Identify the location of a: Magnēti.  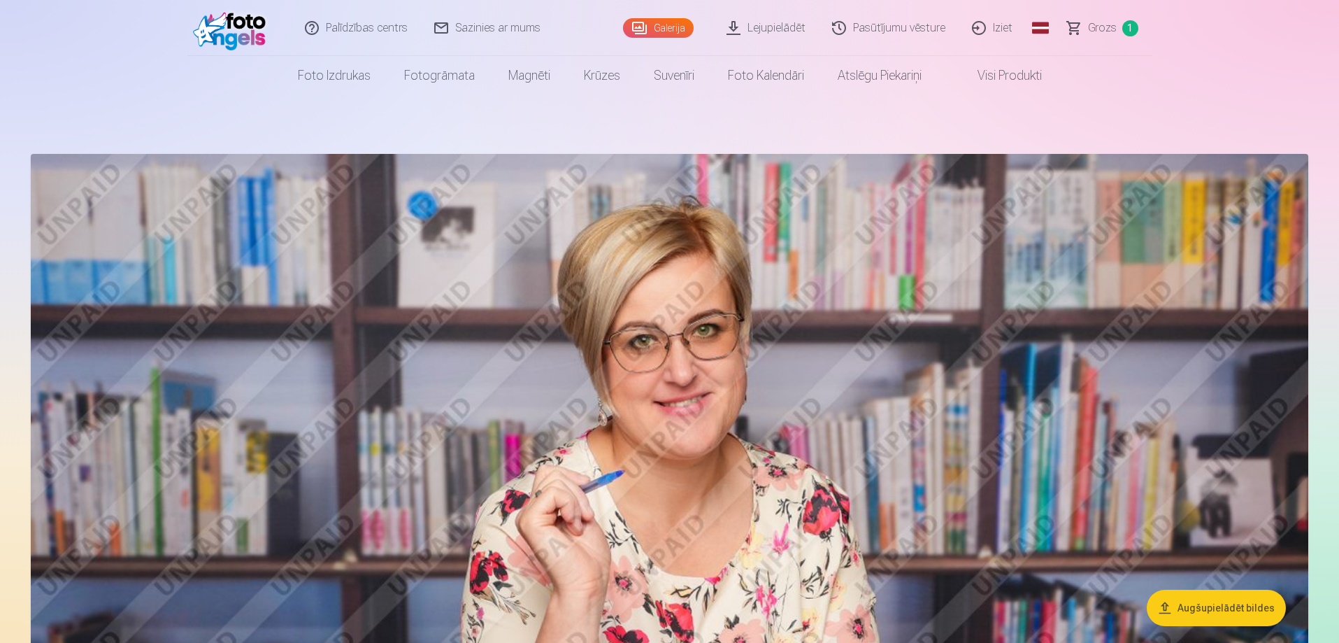
(529, 76).